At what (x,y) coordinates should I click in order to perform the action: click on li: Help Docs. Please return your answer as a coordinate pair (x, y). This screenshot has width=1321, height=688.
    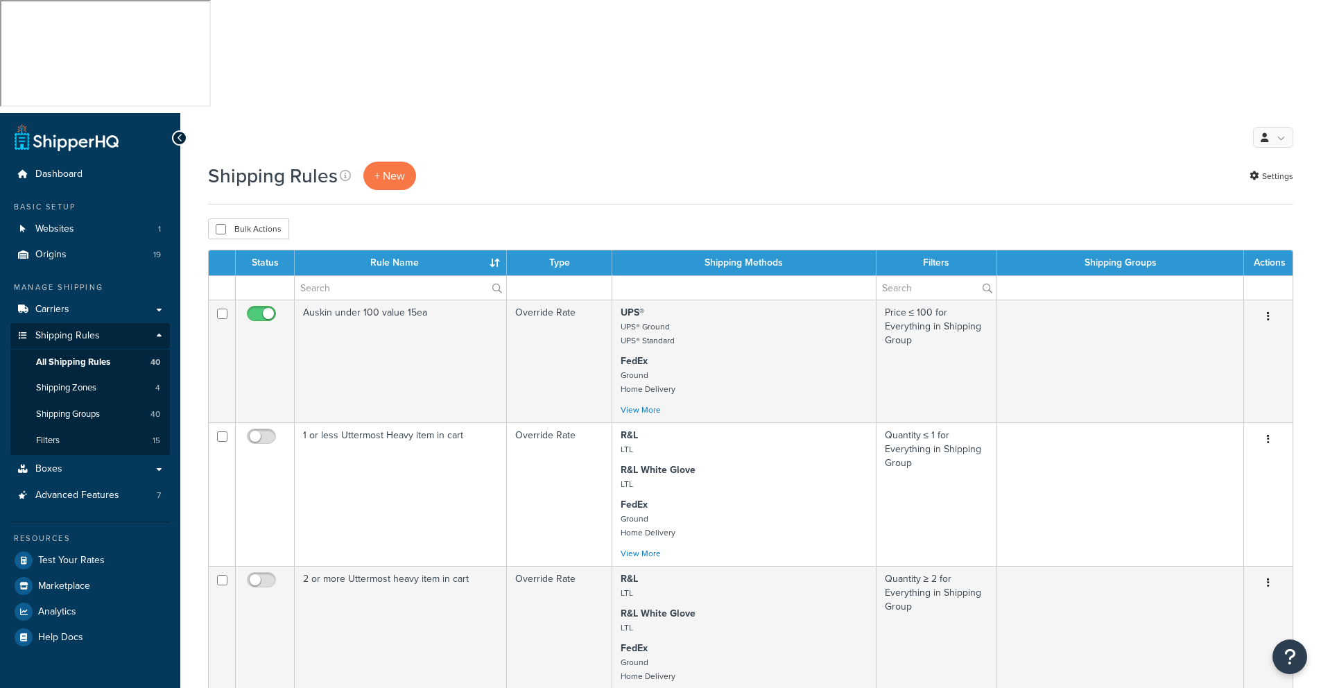
    Looking at the image, I should click on (90, 637).